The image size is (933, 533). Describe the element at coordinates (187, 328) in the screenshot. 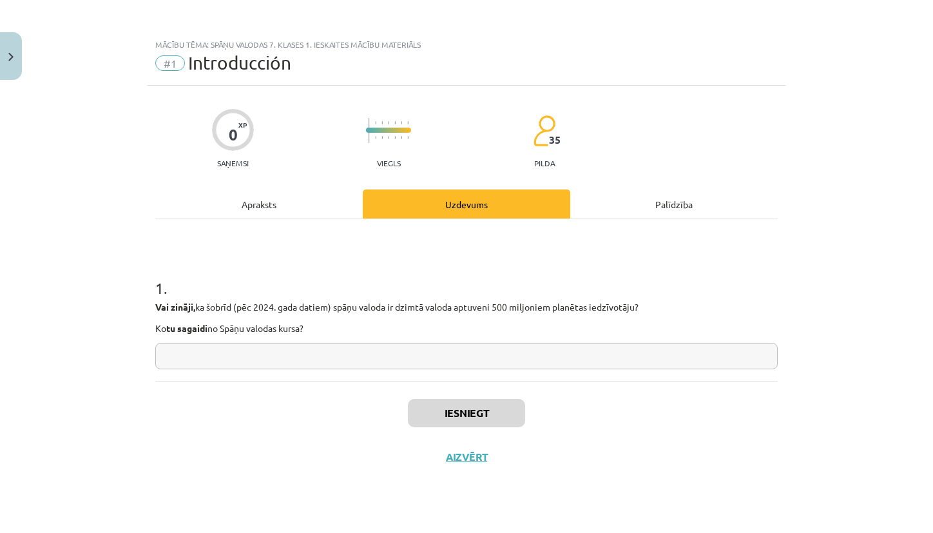

I see `strong: tu sagaidi` at that location.